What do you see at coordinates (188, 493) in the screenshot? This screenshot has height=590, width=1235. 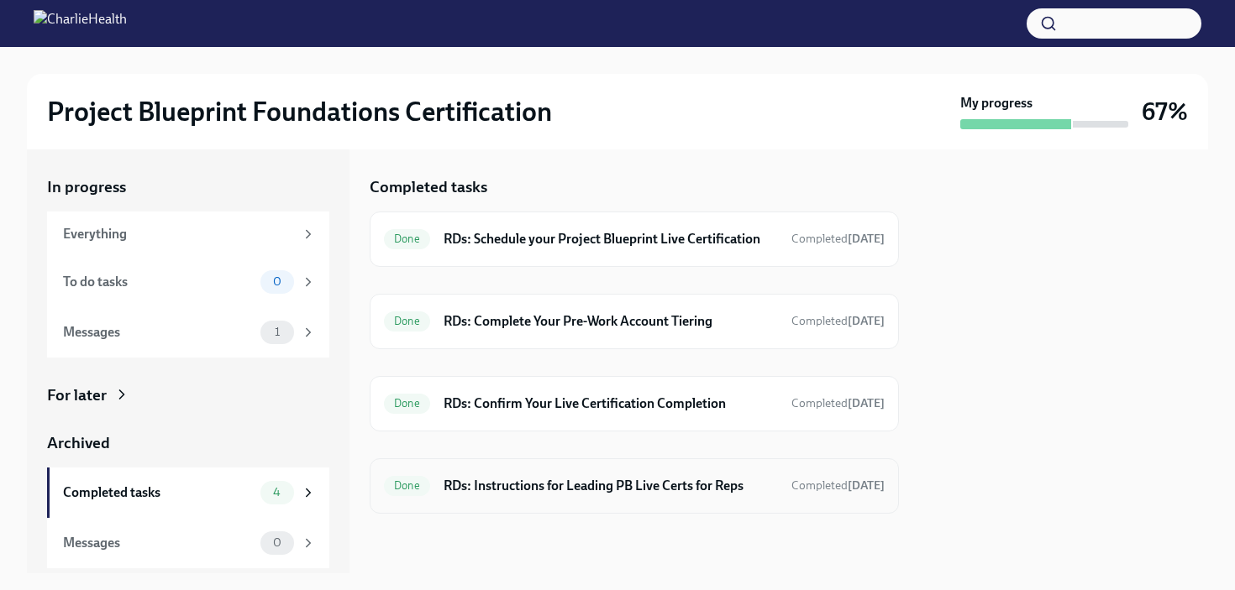 I see `a: Completed tasks4` at bounding box center [188, 493].